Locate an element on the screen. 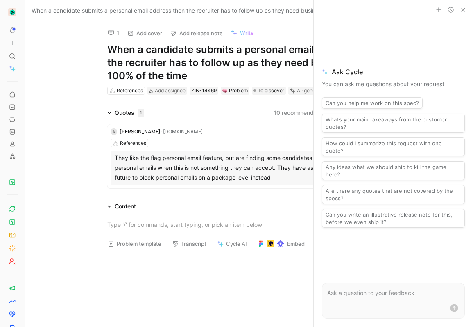  button: 1 is located at coordinates (114, 33).